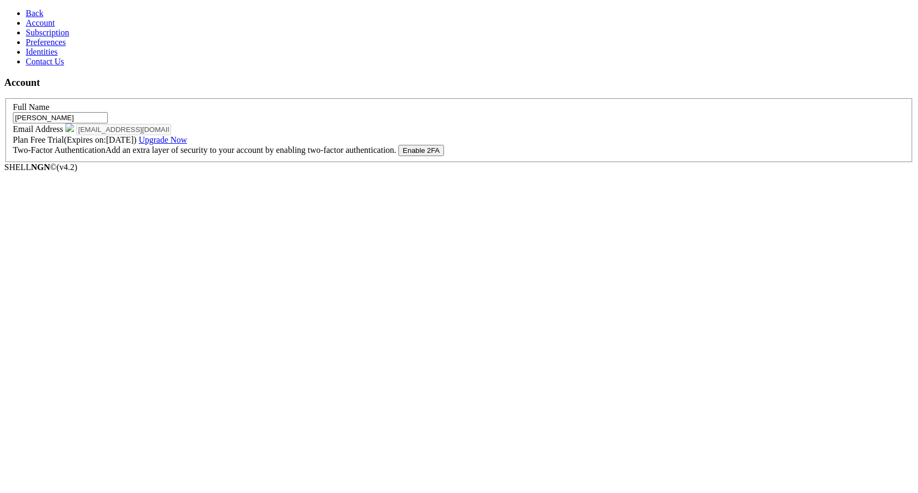 The width and height of the screenshot is (918, 493). What do you see at coordinates (45, 61) in the screenshot?
I see `span: Contact Us` at bounding box center [45, 61].